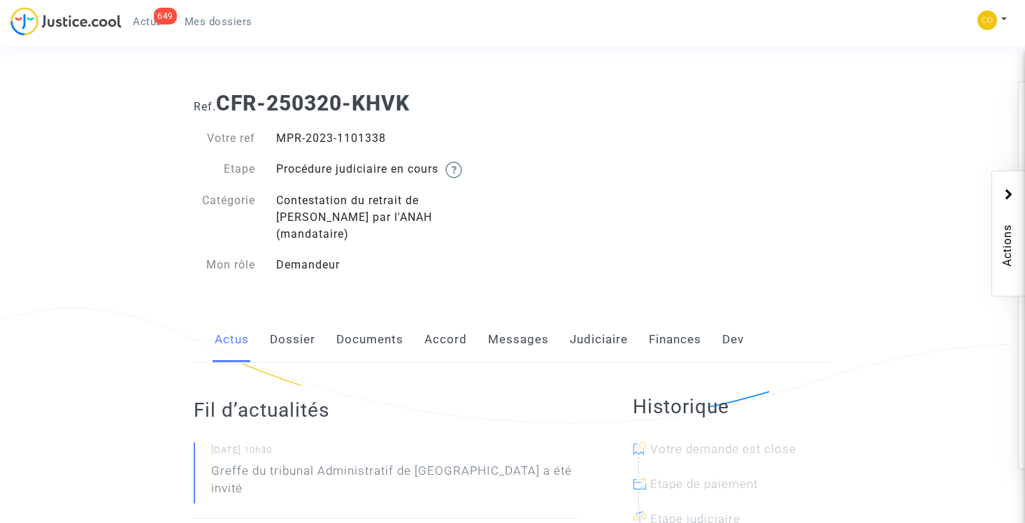 The width and height of the screenshot is (1025, 523). Describe the element at coordinates (454, 170) in the screenshot. I see `img: help.svg` at that location.